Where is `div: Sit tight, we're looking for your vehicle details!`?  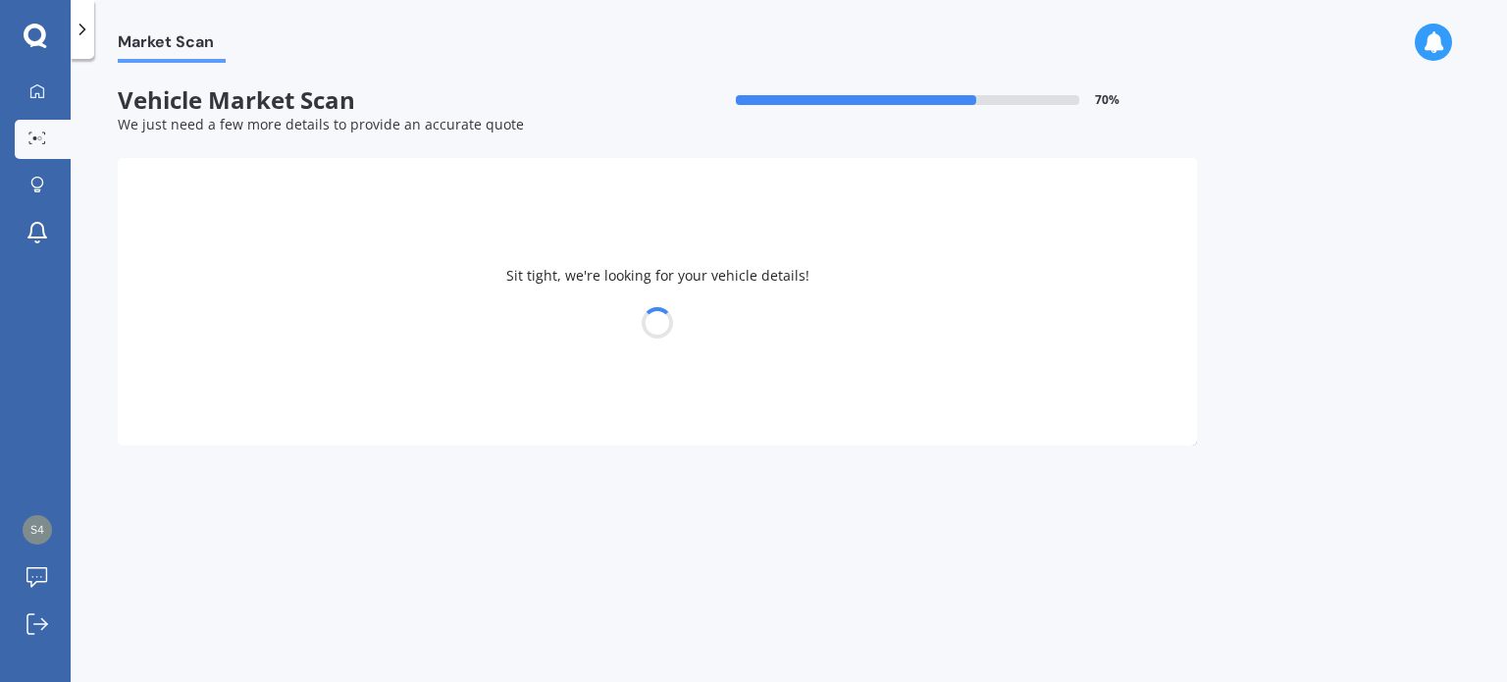 div: Sit tight, we're looking for your vehicle details! is located at coordinates (658, 301).